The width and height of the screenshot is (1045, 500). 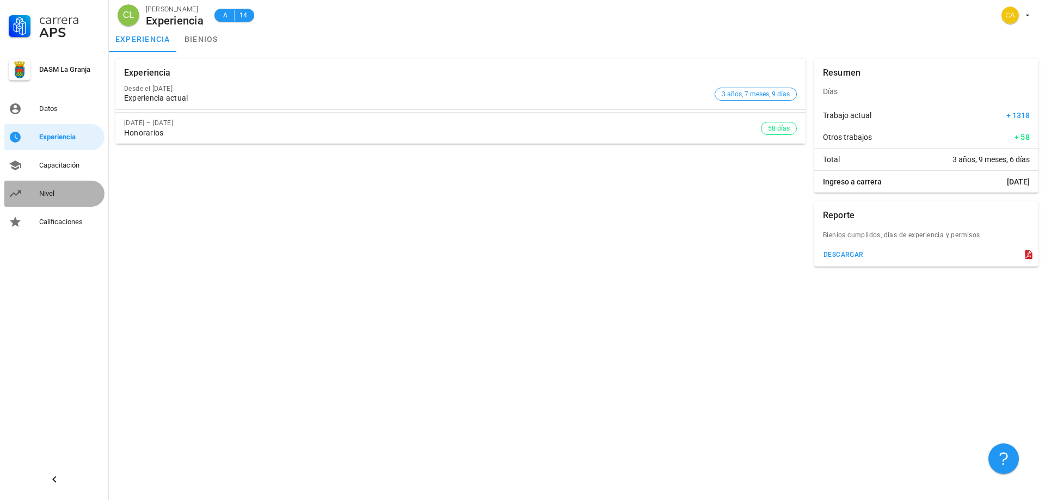 I want to click on div: Reporte, so click(x=839, y=216).